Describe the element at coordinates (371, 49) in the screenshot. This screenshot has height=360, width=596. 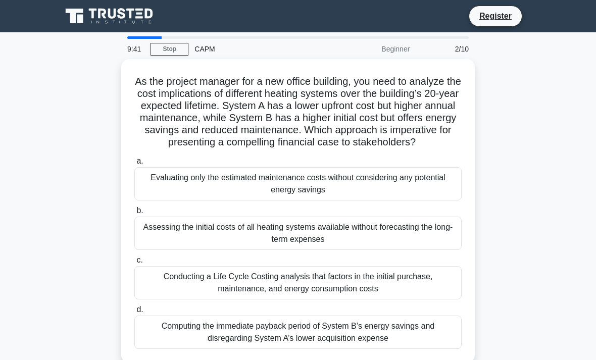
I see `div: Beginner` at that location.